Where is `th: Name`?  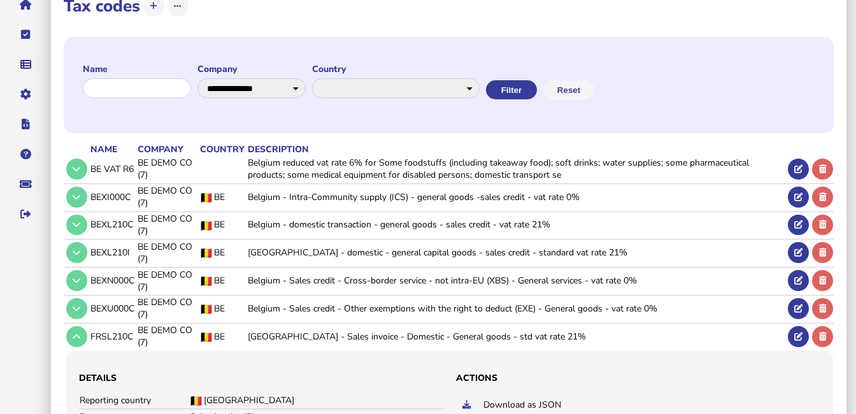 th: Name is located at coordinates (112, 149).